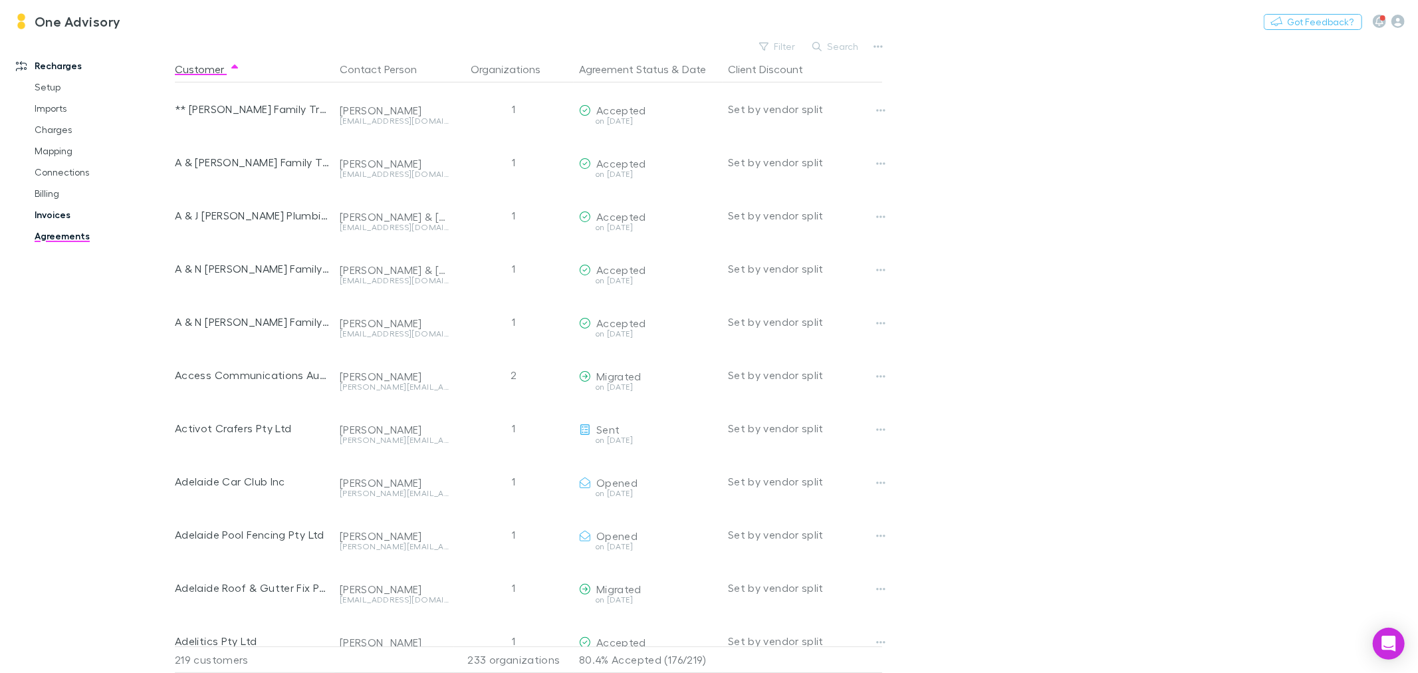  What do you see at coordinates (102, 108) in the screenshot?
I see `a: Imports` at bounding box center [102, 108].